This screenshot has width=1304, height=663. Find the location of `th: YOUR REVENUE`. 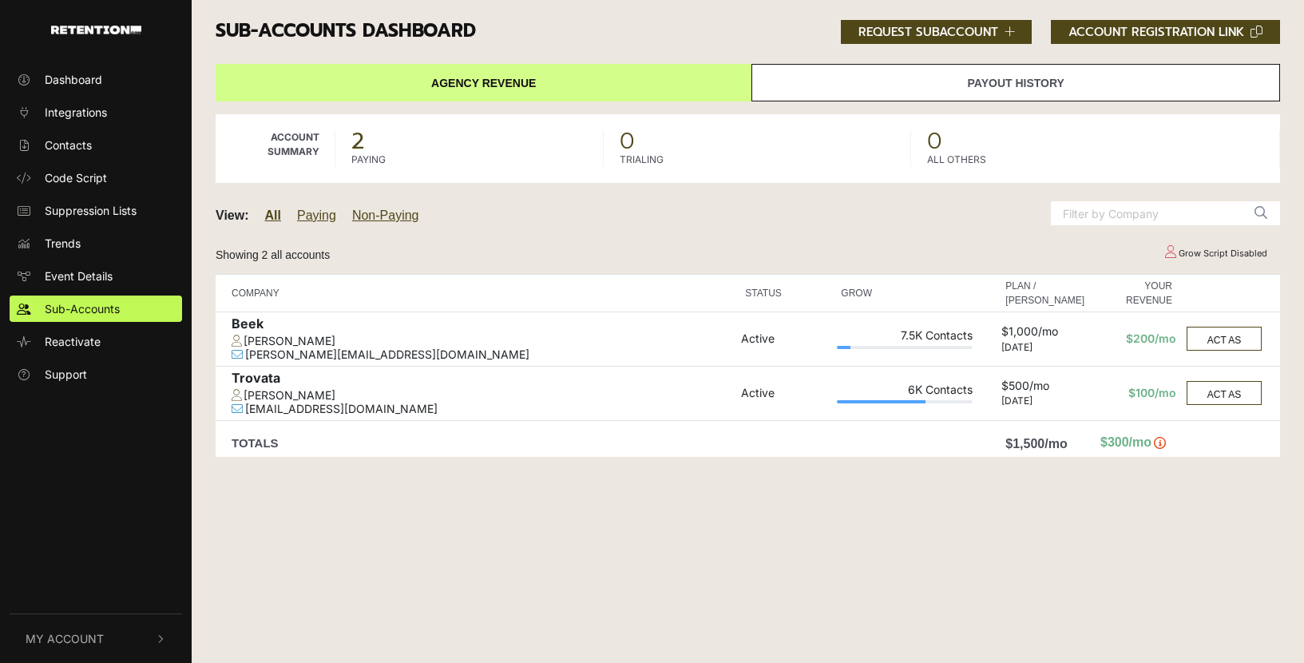

th: YOUR REVENUE is located at coordinates (1136, 293).